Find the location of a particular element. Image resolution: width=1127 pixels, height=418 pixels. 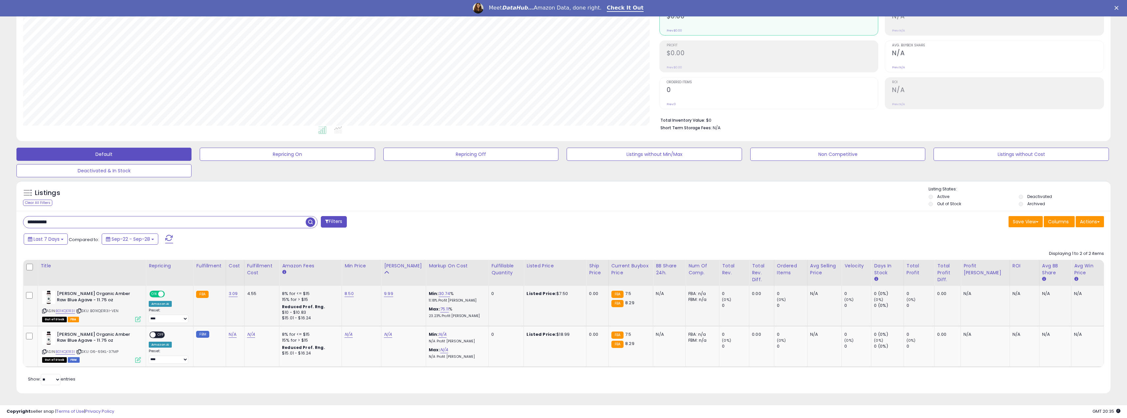

h2: $0.00 is located at coordinates (772, 17).